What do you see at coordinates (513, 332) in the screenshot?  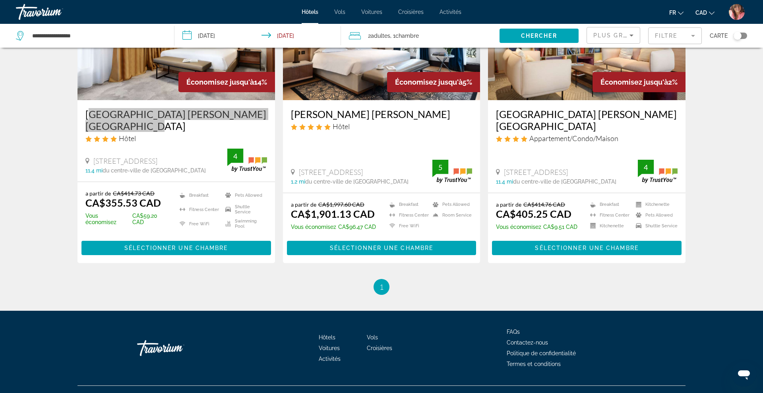 I see `span: FAQs` at bounding box center [513, 332].